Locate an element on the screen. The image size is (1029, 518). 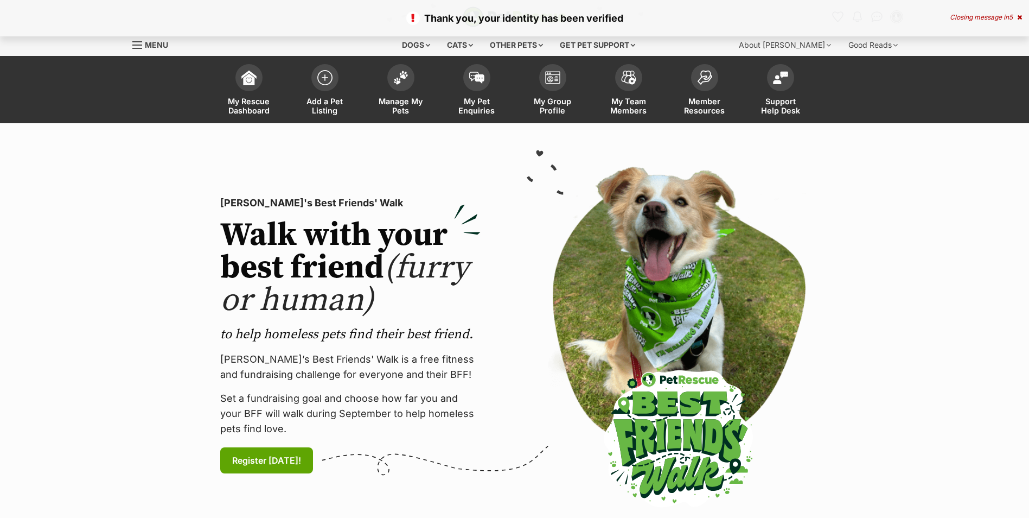
span: Support Help Desk is located at coordinates (781, 106).